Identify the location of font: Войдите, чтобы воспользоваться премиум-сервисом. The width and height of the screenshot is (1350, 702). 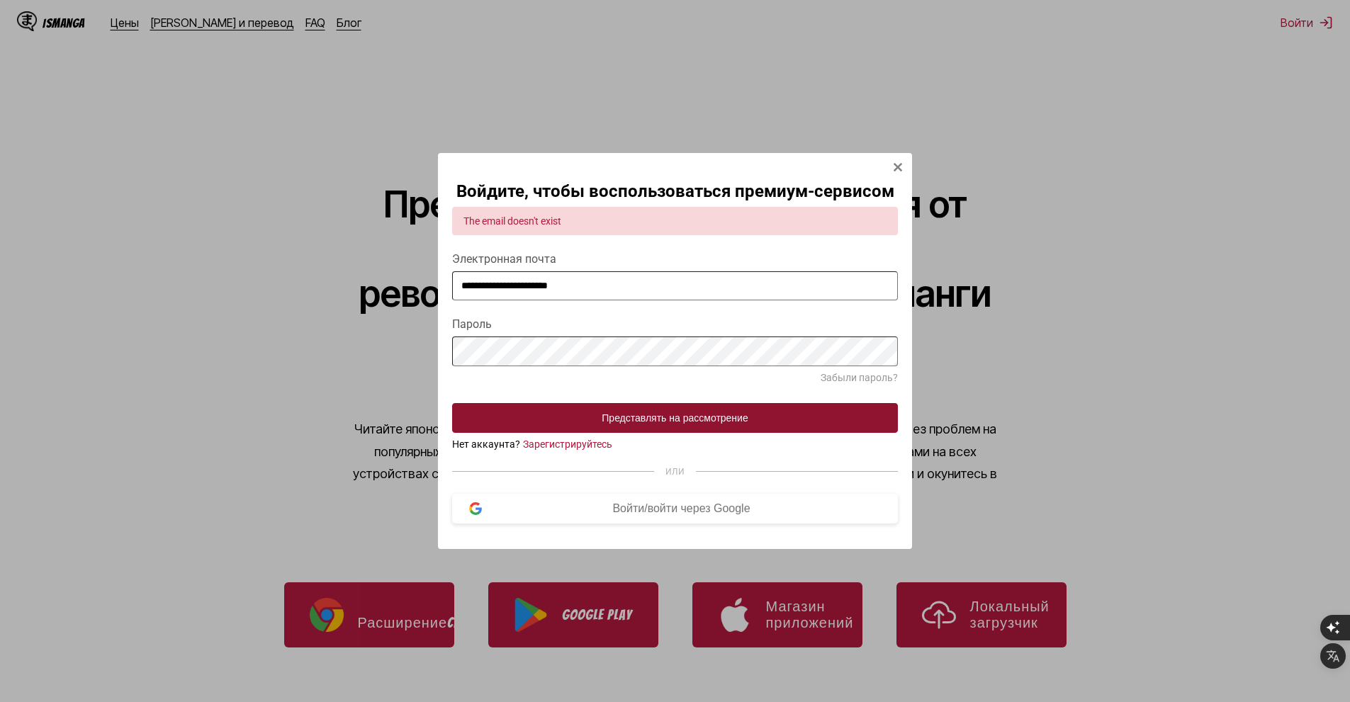
(675, 191).